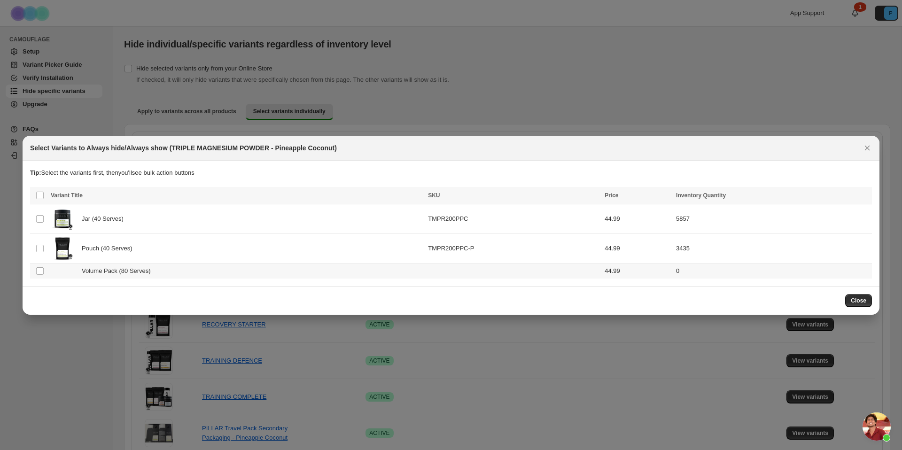 The height and width of the screenshot is (450, 902). I want to click on p: Select the variants first, then you'll see bulk action buttons, so click(451, 173).